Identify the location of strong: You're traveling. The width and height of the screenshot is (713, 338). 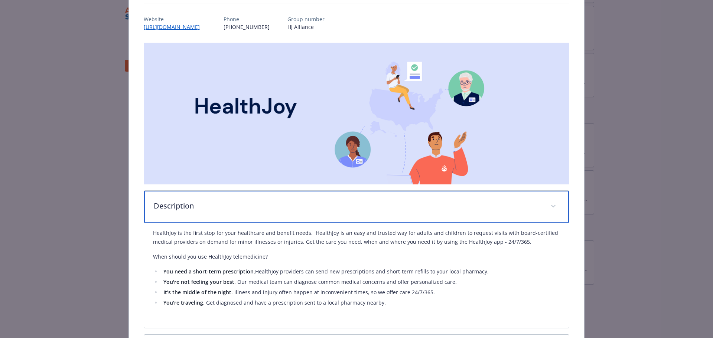
(183, 303).